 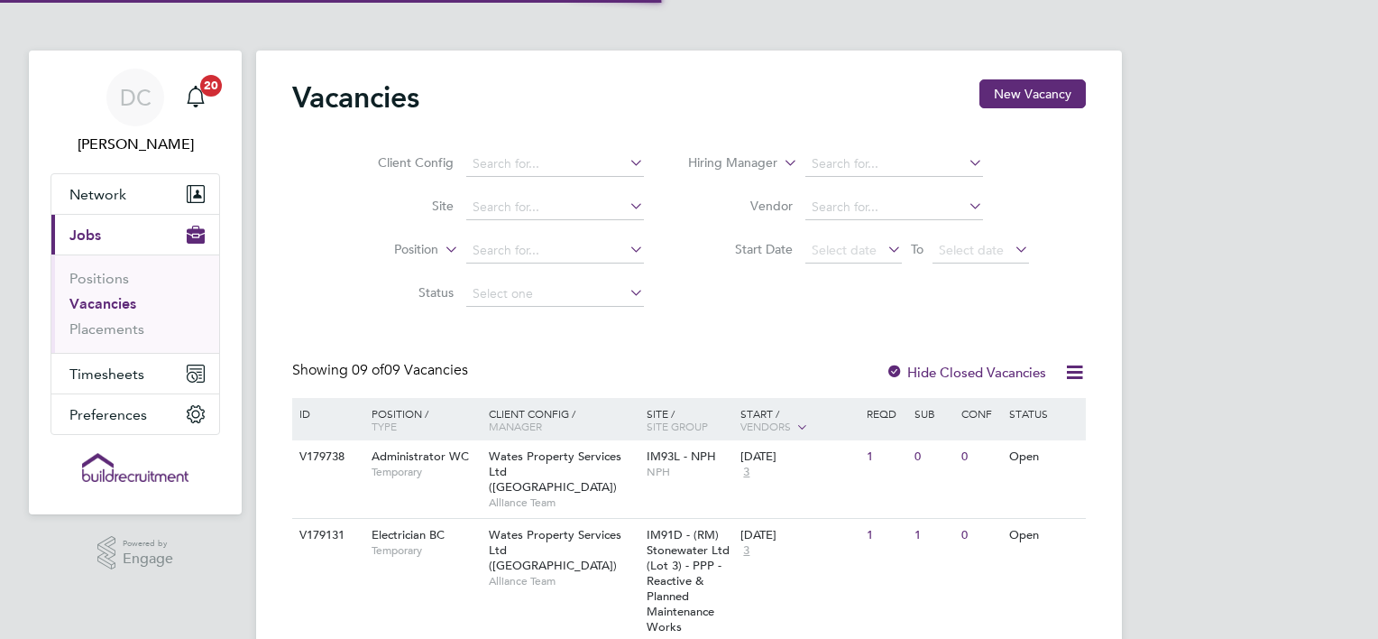 What do you see at coordinates (421, 419) in the screenshot?
I see `div: Position /` at bounding box center [421, 419].